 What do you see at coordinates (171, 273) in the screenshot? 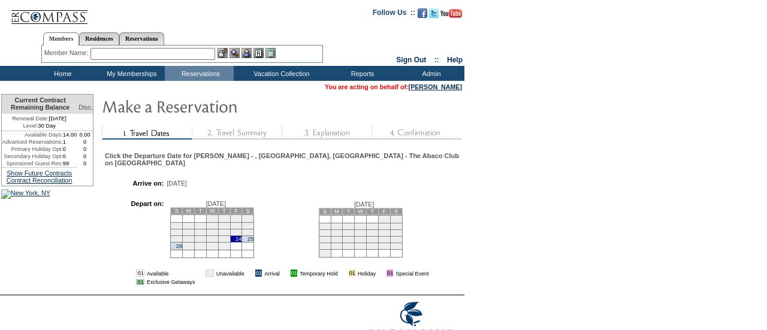
I see `td: Available` at bounding box center [171, 273].